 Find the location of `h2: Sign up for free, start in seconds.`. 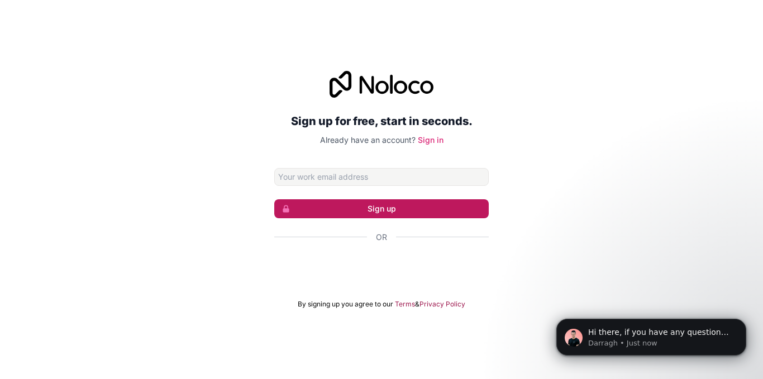

h2: Sign up for free, start in seconds. is located at coordinates (381, 121).